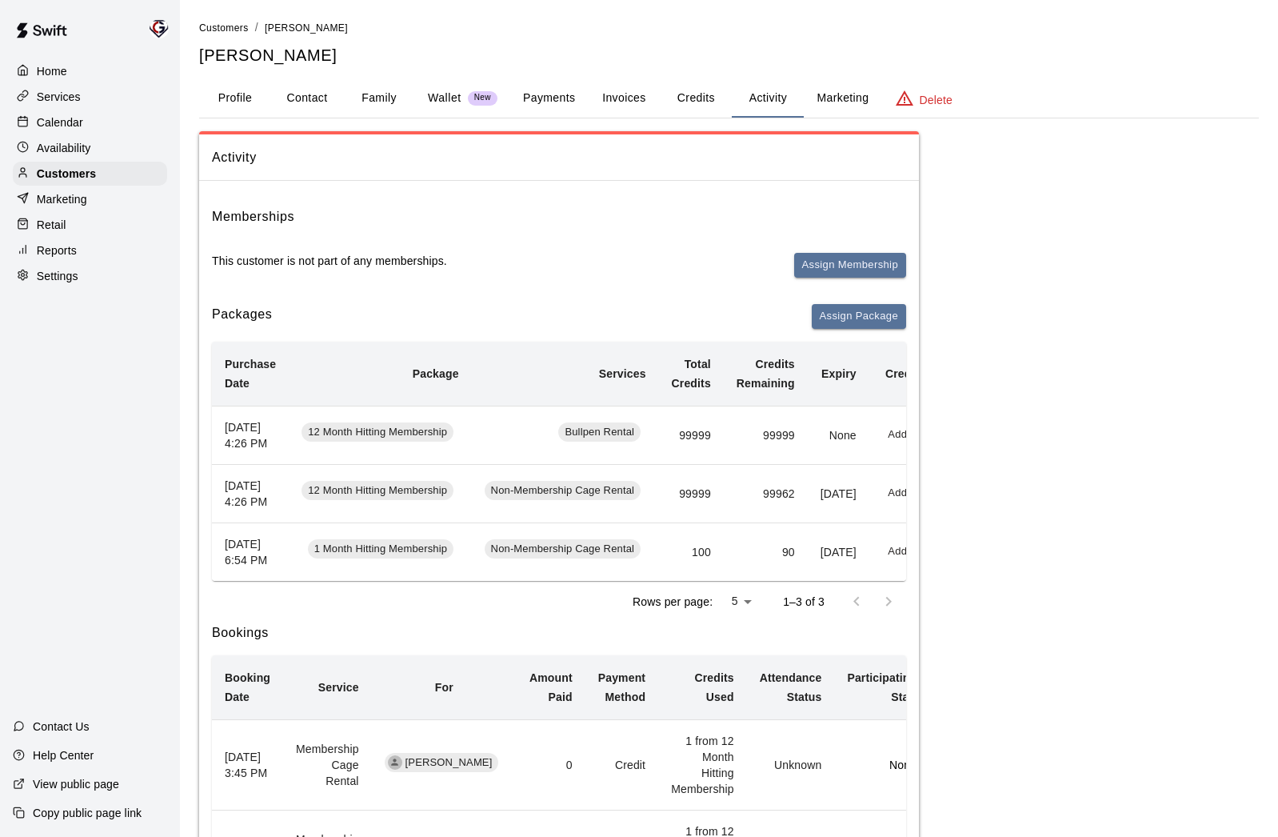 The height and width of the screenshot is (837, 1278). What do you see at coordinates (253, 217) in the screenshot?
I see `h6: Memberships` at bounding box center [253, 217].